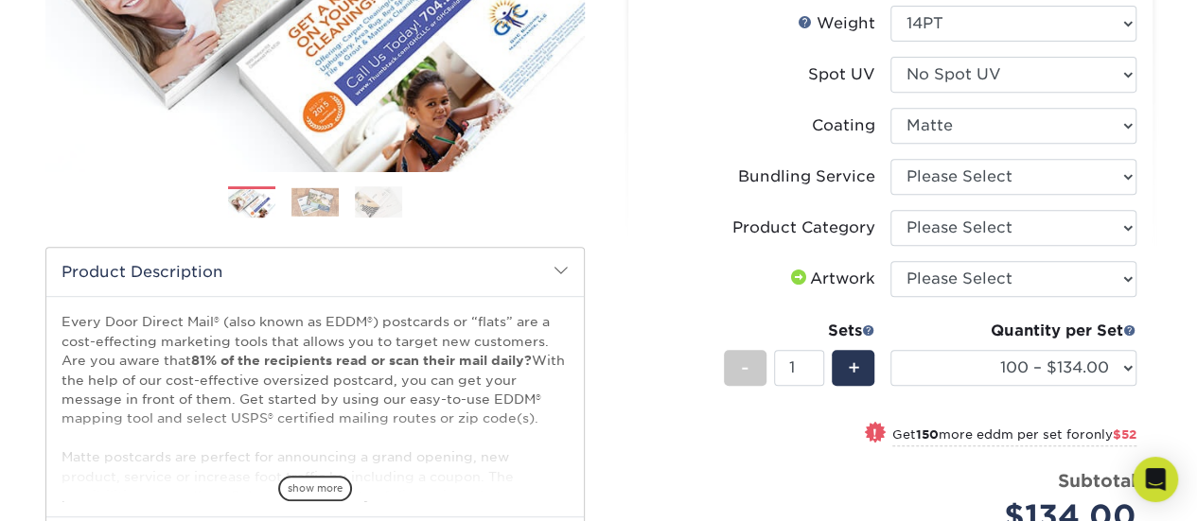  Describe the element at coordinates (841, 75) in the screenshot. I see `div: Spot UV` at that location.